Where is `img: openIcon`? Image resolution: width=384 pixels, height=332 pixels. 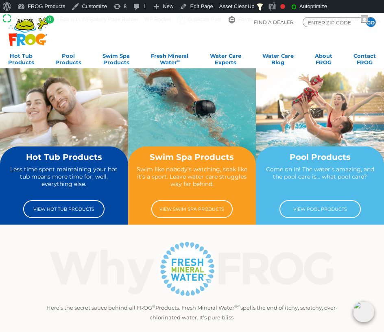 img: openIcon is located at coordinates (363, 311).